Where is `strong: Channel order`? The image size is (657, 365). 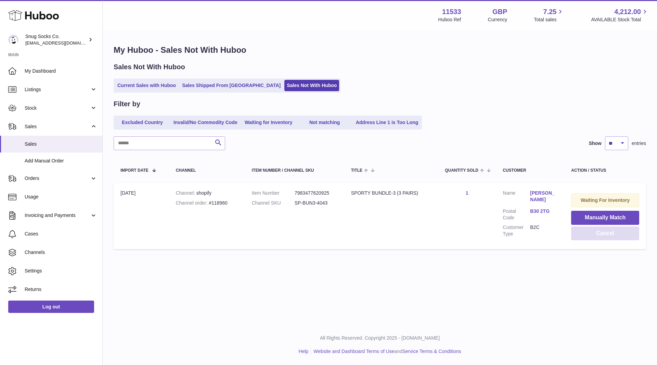
strong: Channel order is located at coordinates (192, 203).